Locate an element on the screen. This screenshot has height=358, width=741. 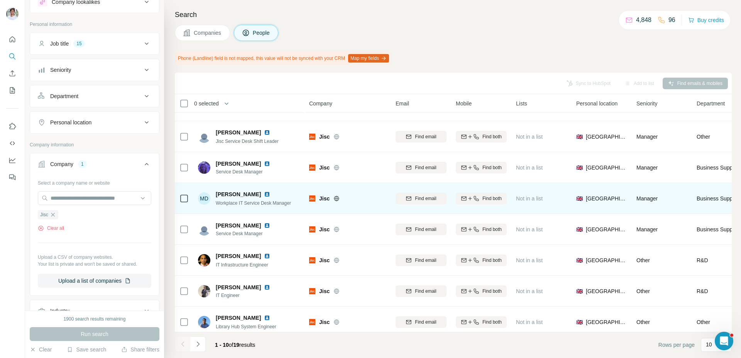
p: 10 is located at coordinates (709, 344).